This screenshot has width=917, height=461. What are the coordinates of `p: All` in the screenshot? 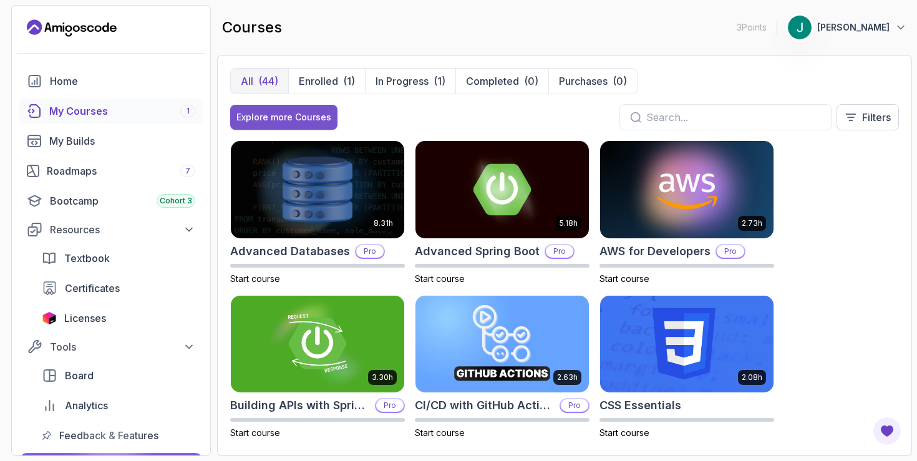 It's located at (247, 81).